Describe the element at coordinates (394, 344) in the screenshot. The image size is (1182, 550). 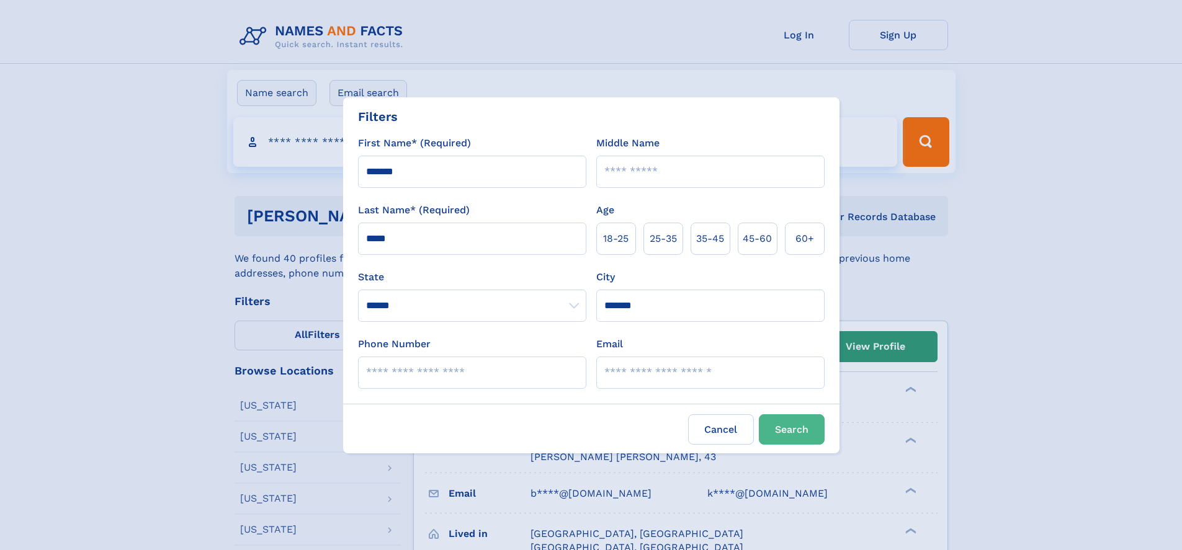
I see `label: Phone Number` at that location.